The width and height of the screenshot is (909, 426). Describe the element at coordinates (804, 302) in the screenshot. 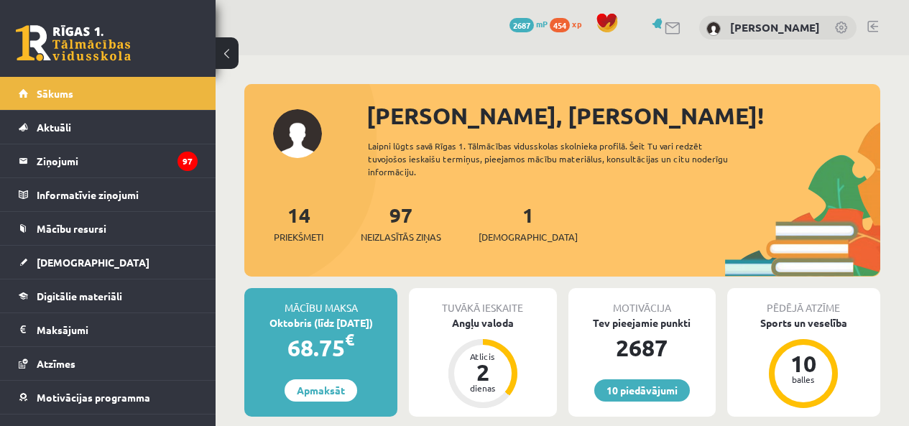

I see `div: Pēdējā atzīme` at that location.